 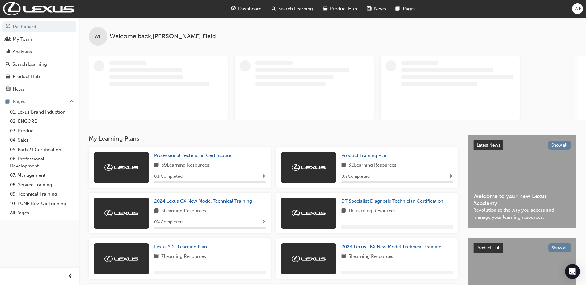 What do you see at coordinates (8, 40) in the screenshot?
I see `span: people-icon` at bounding box center [8, 40].